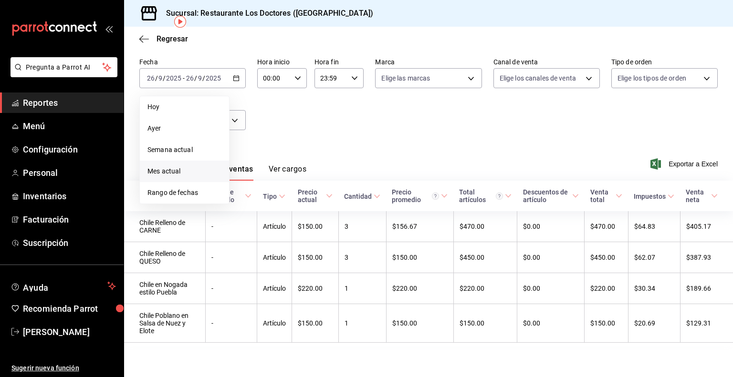  I want to click on span: Descuentos de artículo, so click(551, 196).